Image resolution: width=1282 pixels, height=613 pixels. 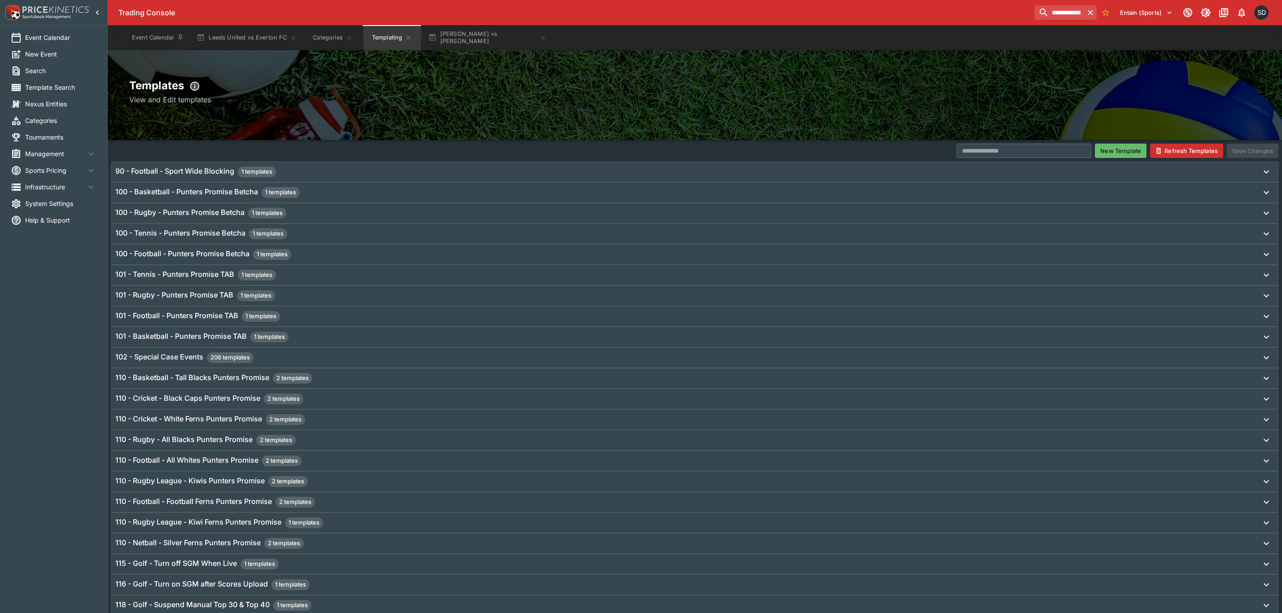 What do you see at coordinates (214, 378) in the screenshot?
I see `h6: 110 - Basketball - Tall Blacks Punters Promise` at bounding box center [214, 378].